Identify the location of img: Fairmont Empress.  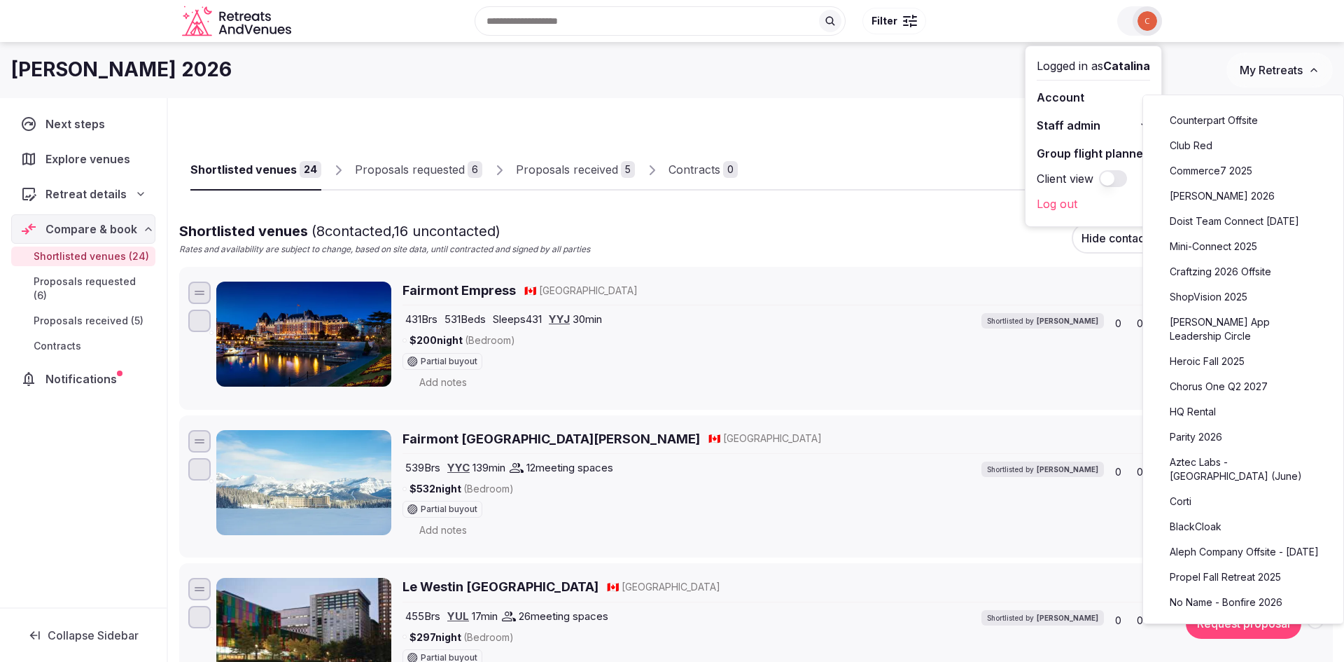
(304, 334).